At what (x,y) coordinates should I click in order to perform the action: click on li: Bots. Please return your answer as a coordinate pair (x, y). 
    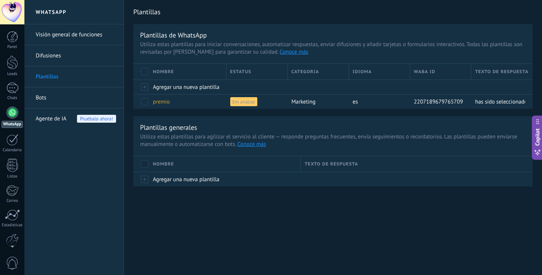
    Looking at the image, I should click on (74, 98).